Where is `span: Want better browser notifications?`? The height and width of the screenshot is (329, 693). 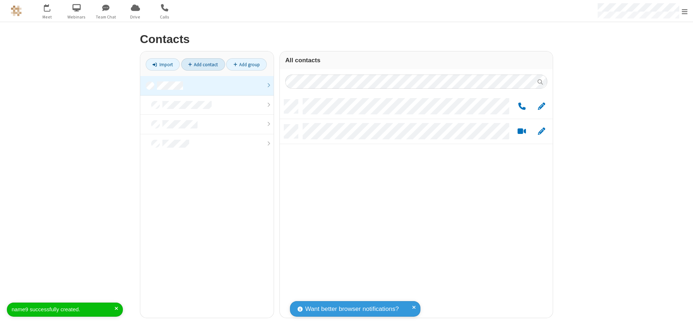
span: Want better browser notifications? is located at coordinates (352, 309).